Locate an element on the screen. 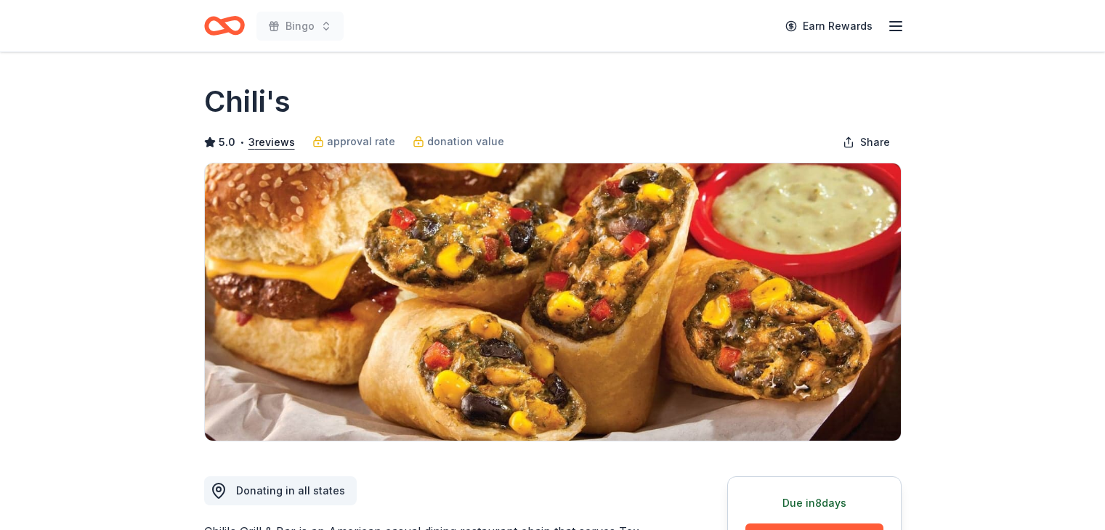  span: Share is located at coordinates (875, 142).